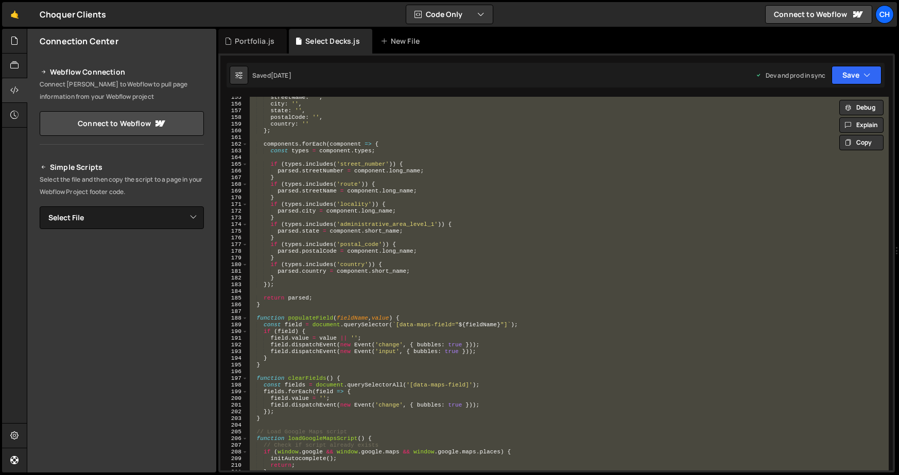  What do you see at coordinates (862, 125) in the screenshot?
I see `button: Explain` at bounding box center [862, 125].